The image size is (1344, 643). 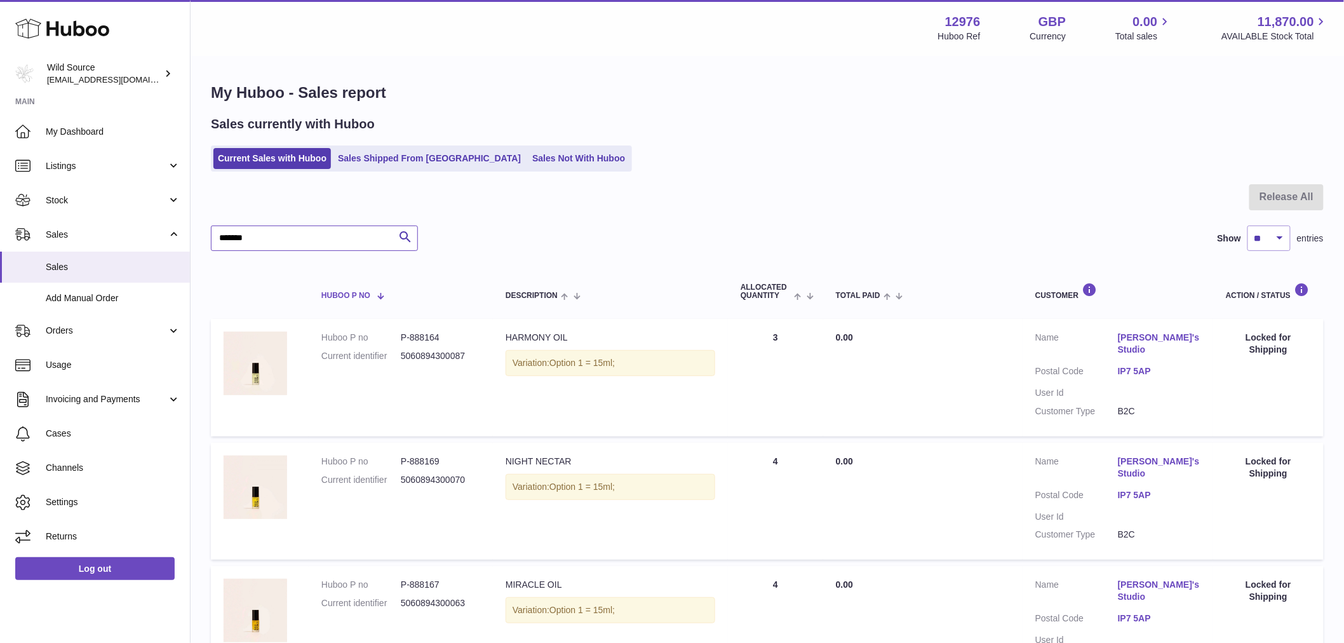 I want to click on img: 129761728038844.jpeg, so click(x=255, y=363).